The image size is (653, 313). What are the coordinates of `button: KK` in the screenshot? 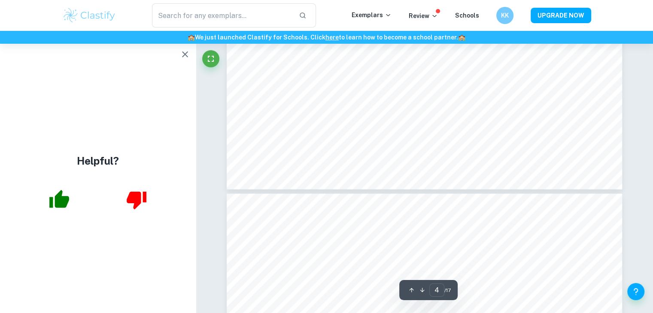 It's located at (505, 15).